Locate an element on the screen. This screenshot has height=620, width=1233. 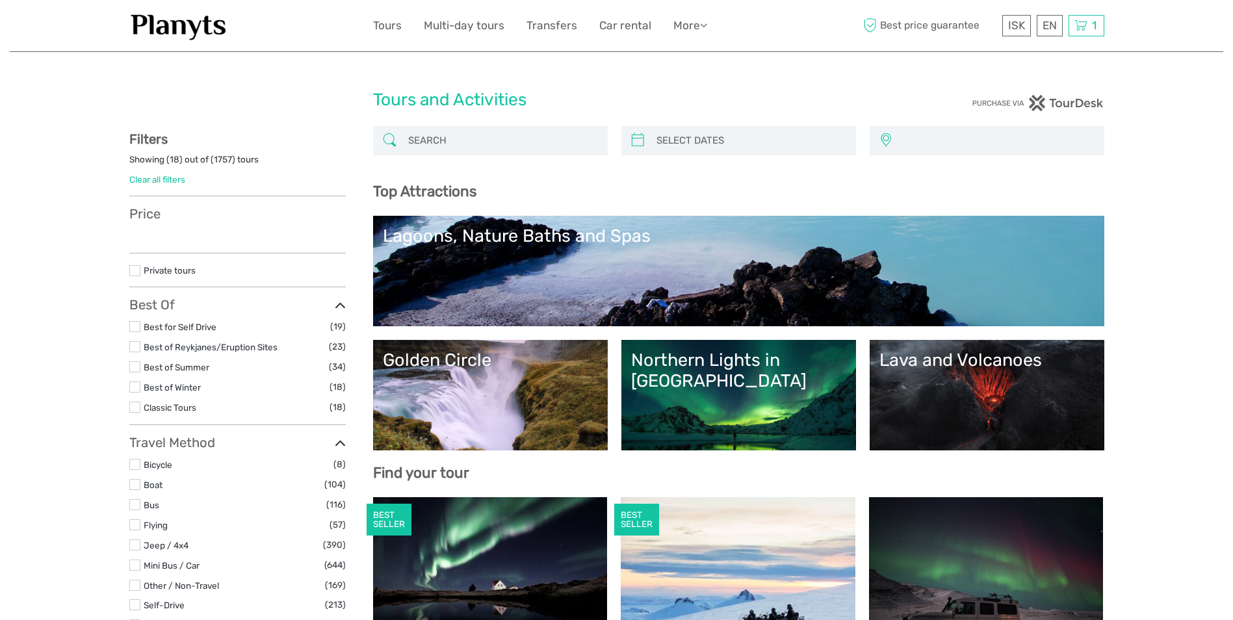
span: ISK is located at coordinates (1017, 25).